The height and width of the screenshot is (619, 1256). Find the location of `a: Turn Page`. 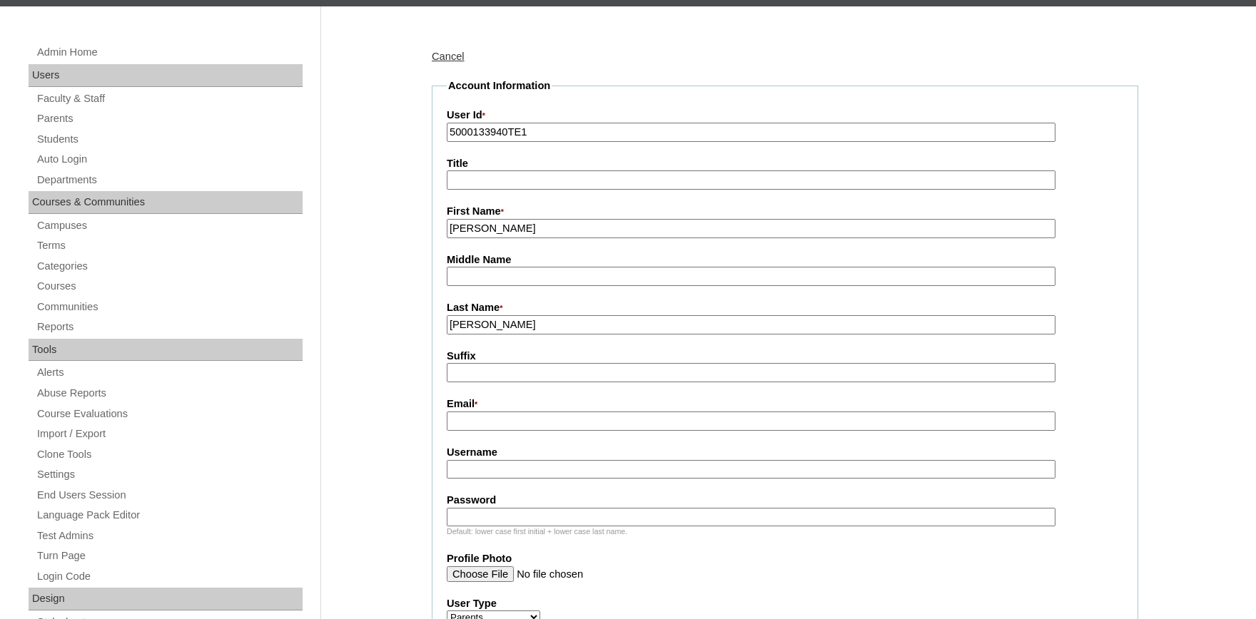

a: Turn Page is located at coordinates (169, 556).